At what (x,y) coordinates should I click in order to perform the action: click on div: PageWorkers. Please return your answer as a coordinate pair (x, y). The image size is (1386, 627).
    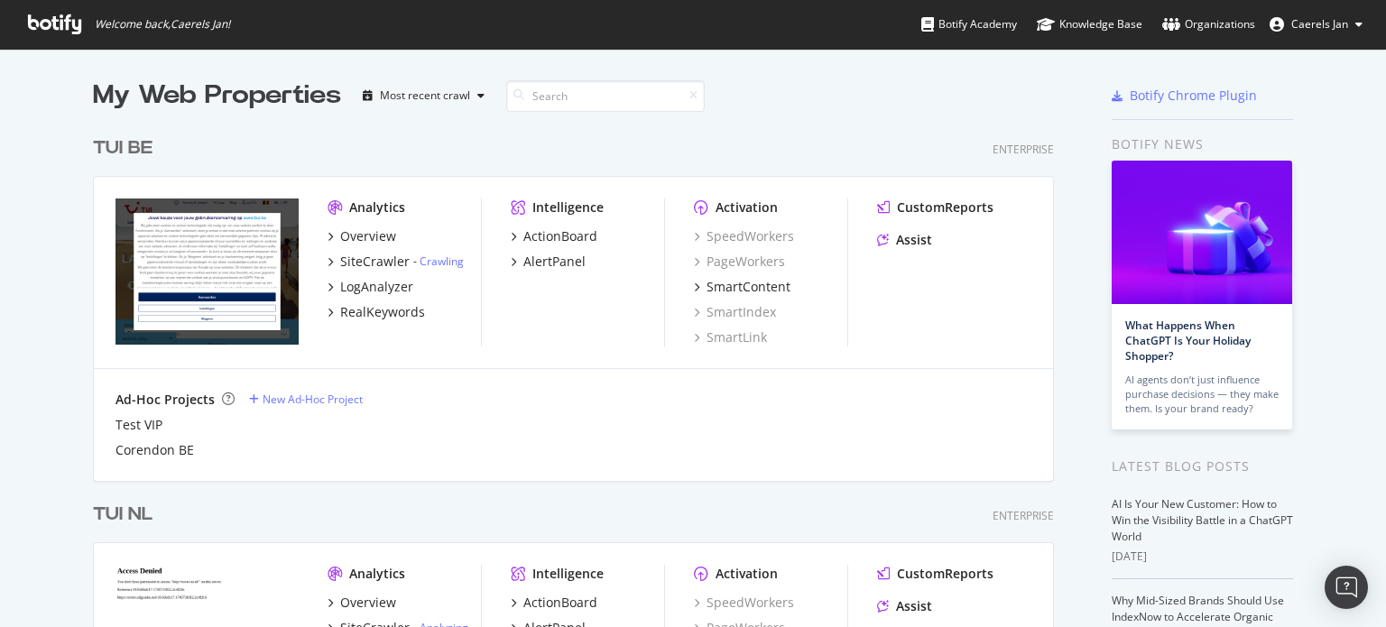
    Looking at the image, I should click on (739, 262).